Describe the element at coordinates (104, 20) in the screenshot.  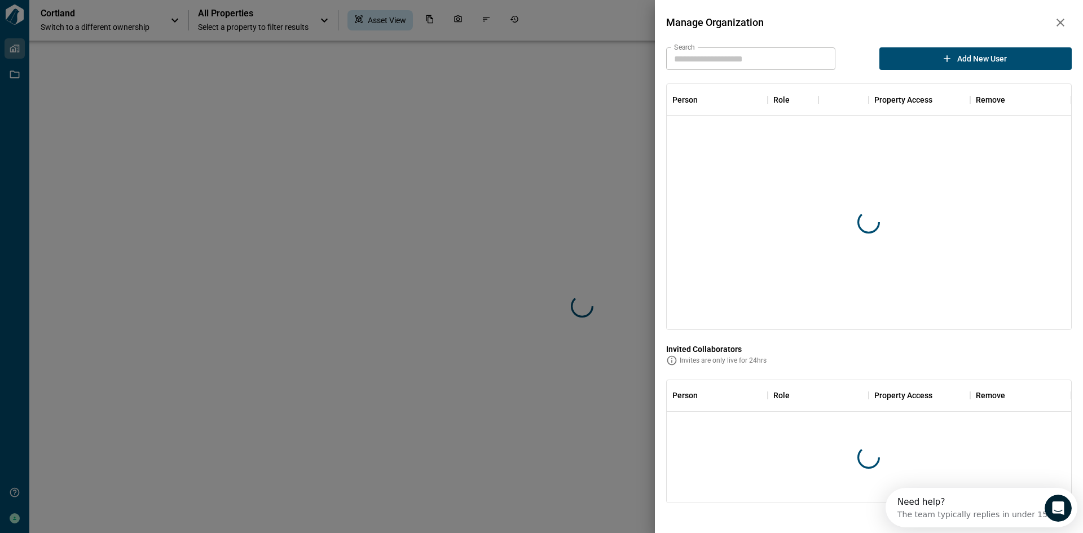
I see `div: Open Intercom Messenger` at that location.